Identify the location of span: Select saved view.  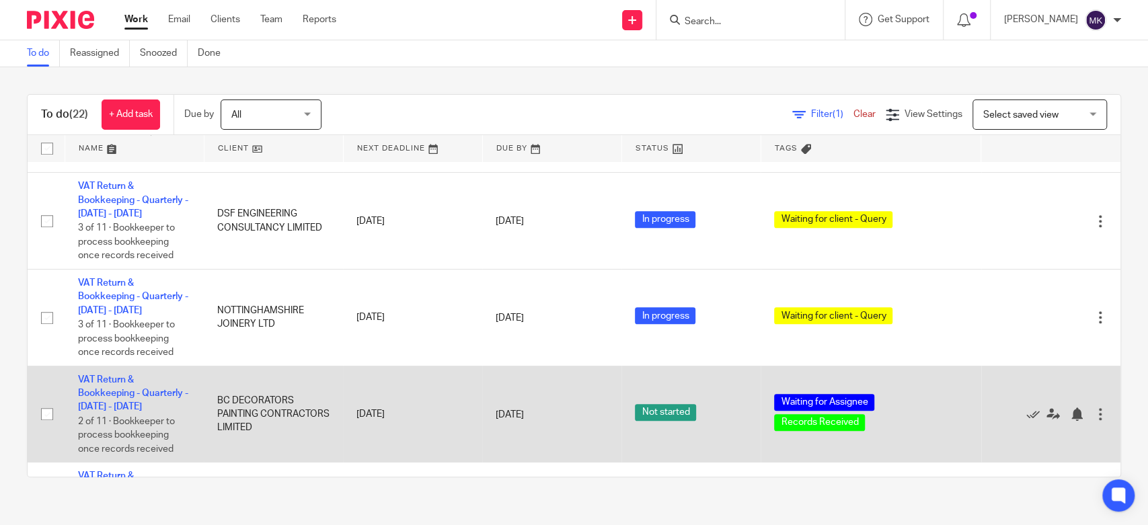
(1021, 115).